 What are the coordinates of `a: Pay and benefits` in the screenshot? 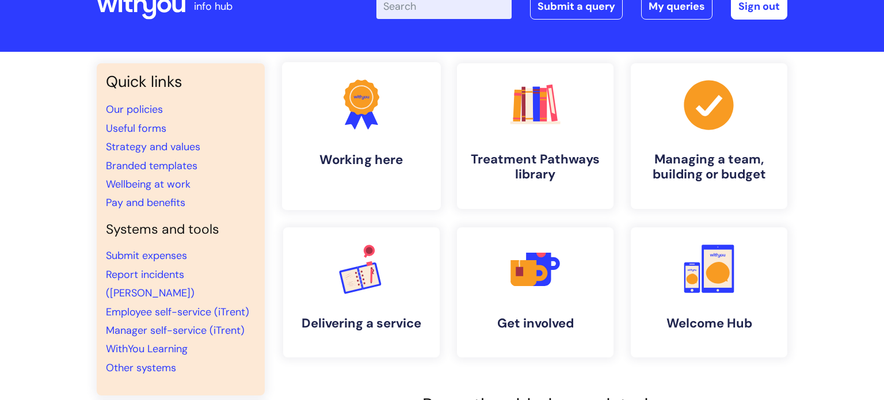 It's located at (146, 203).